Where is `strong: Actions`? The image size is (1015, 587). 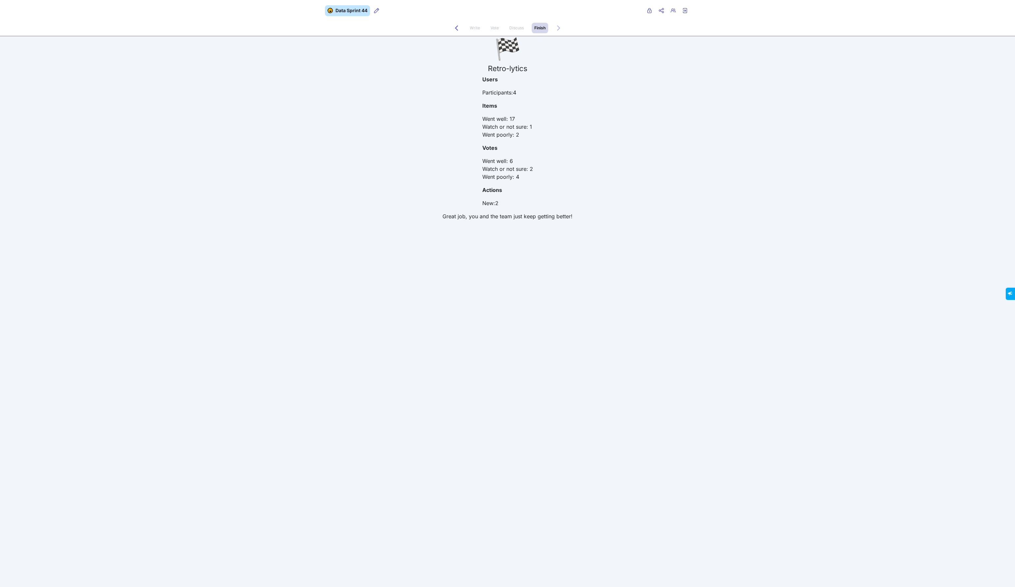
strong: Actions is located at coordinates (492, 190).